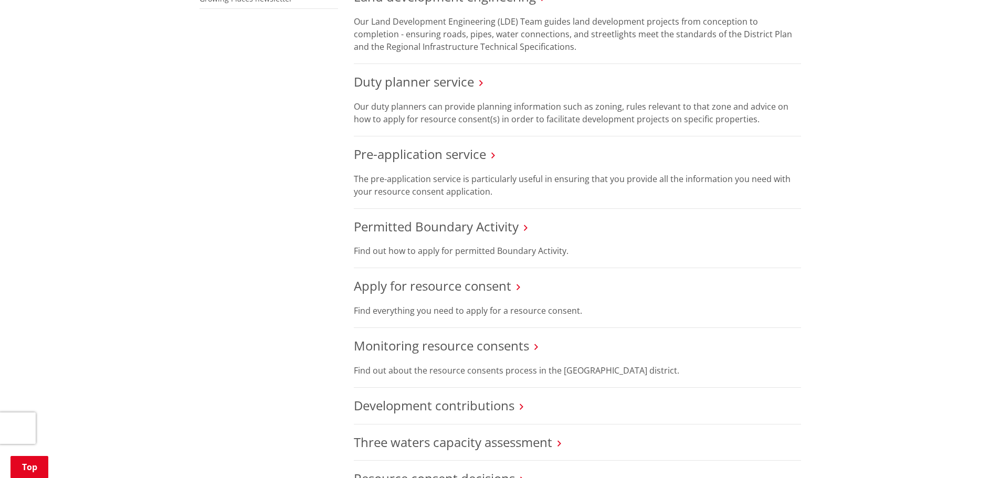 Image resolution: width=1000 pixels, height=478 pixels. I want to click on p: Find everything you need to apply for a resource consent., so click(578, 311).